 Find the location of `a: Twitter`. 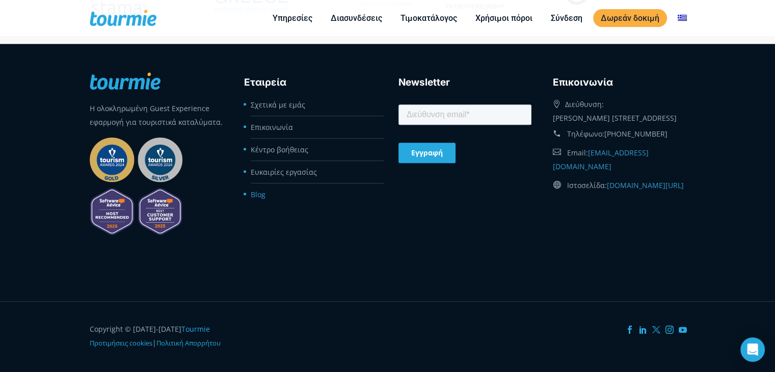

a: Twitter is located at coordinates (656, 330).